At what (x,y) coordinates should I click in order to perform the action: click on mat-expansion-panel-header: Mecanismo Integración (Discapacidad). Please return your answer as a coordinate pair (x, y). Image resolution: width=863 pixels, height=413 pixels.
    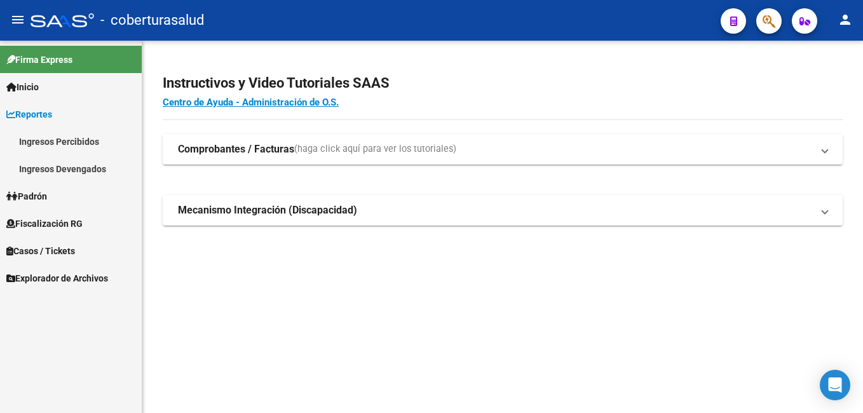
    Looking at the image, I should click on (502, 210).